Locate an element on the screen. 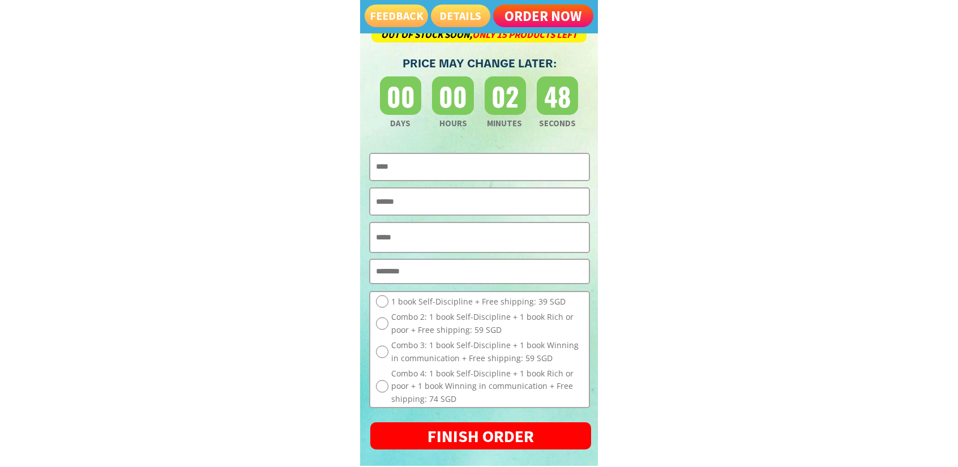 The height and width of the screenshot is (467, 958). h3: HOURS is located at coordinates (453, 123).